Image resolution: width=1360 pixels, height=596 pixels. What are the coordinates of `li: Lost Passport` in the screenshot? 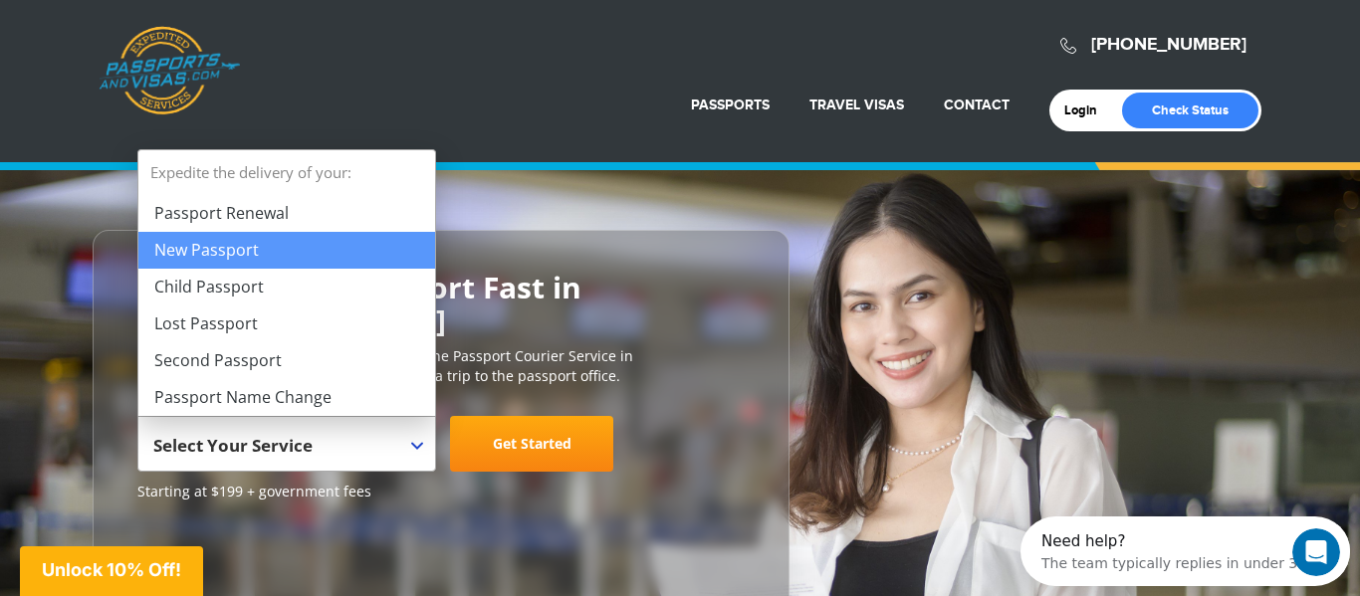 It's located at (287, 324).